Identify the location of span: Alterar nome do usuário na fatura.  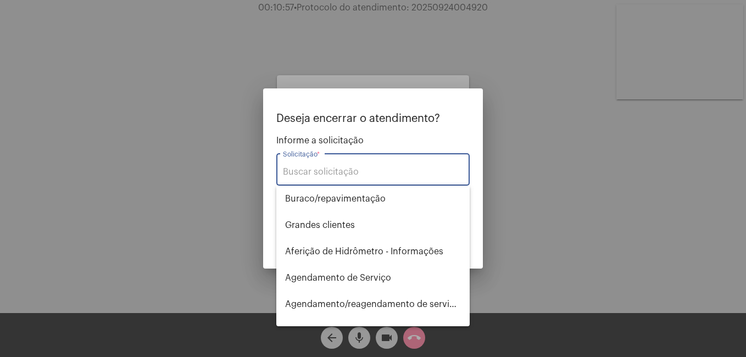
(373, 331).